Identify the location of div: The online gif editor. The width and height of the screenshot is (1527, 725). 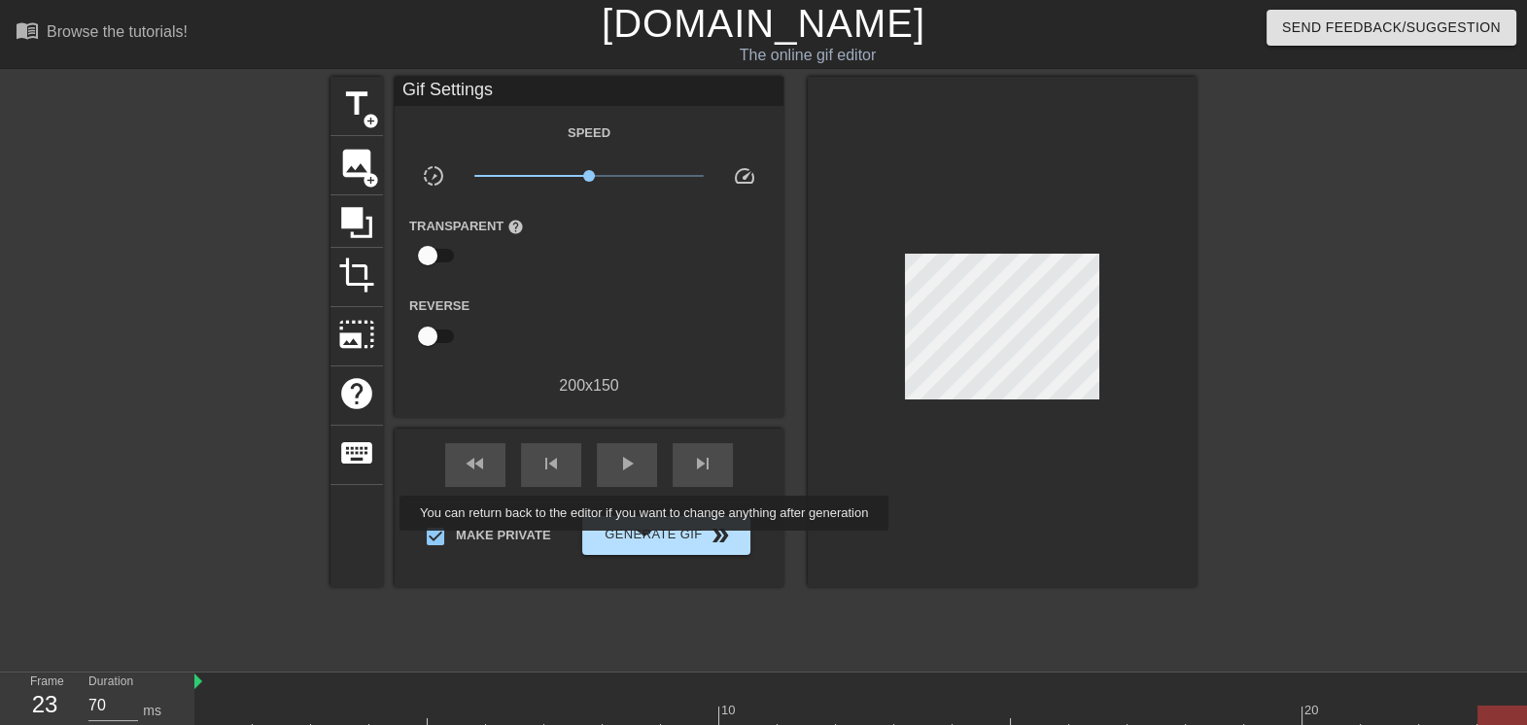
(808, 55).